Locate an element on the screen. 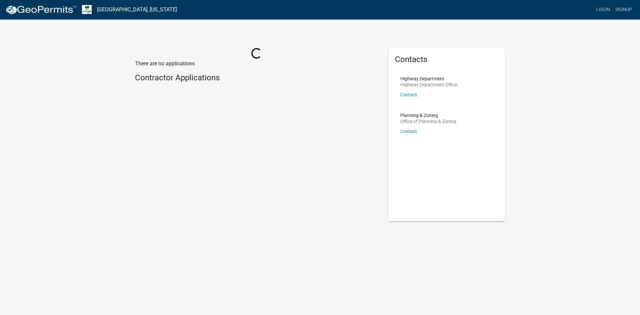 This screenshot has width=640, height=315. a: Signup is located at coordinates (624, 10).